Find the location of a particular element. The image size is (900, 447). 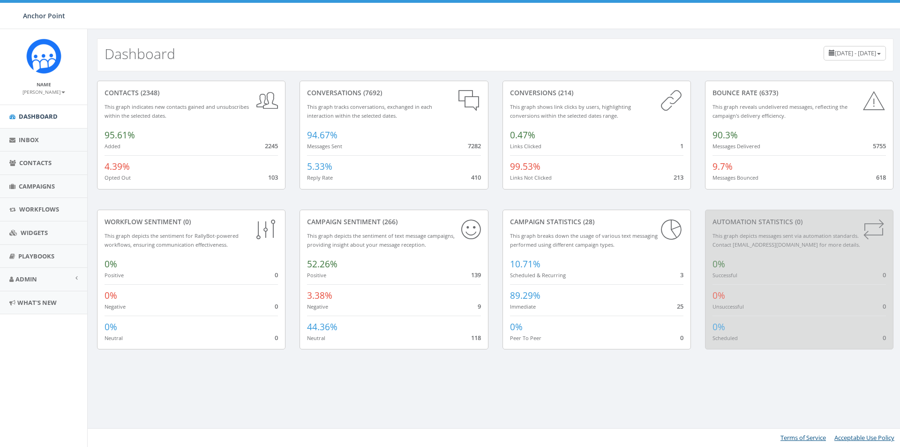

span: 3.38% is located at coordinates (320, 295).